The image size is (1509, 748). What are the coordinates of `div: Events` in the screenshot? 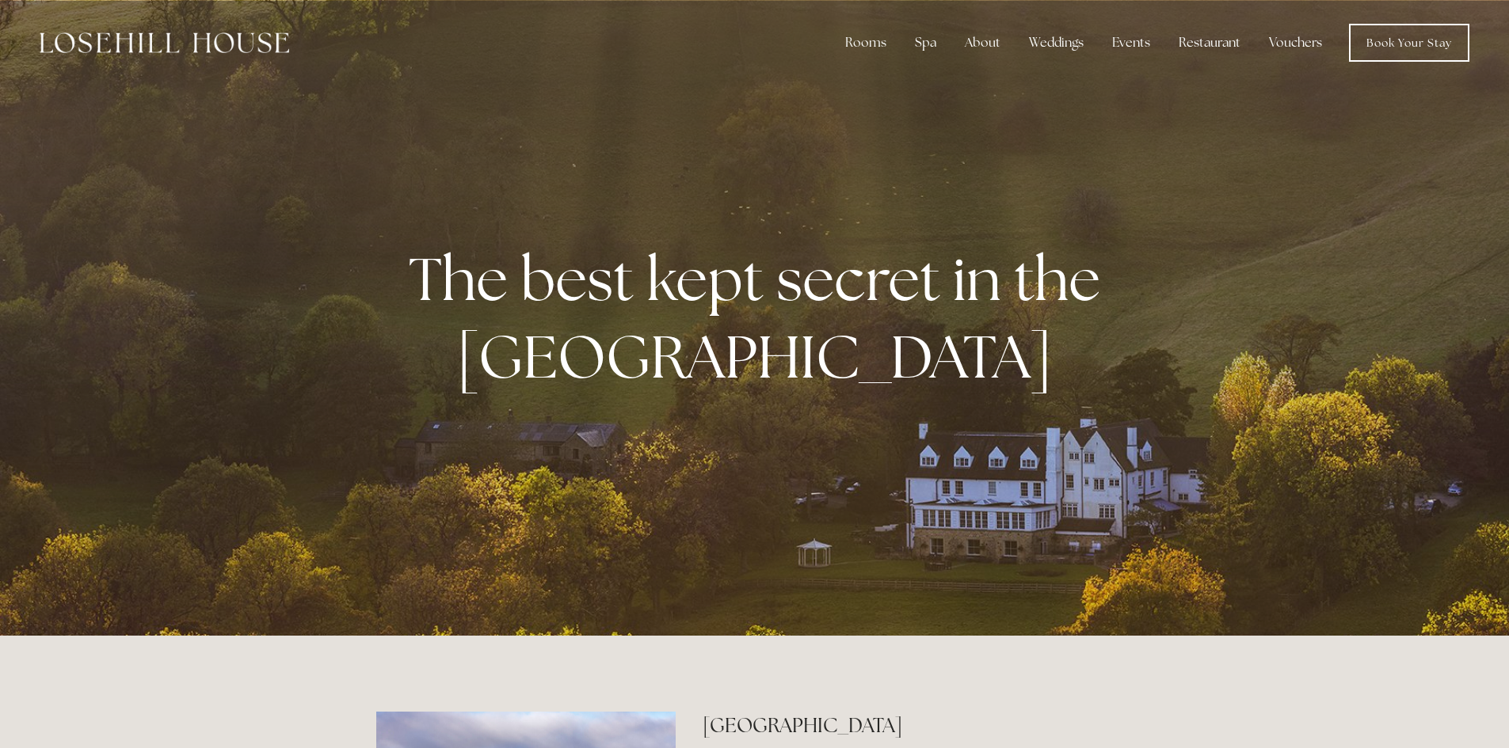 It's located at (1131, 43).